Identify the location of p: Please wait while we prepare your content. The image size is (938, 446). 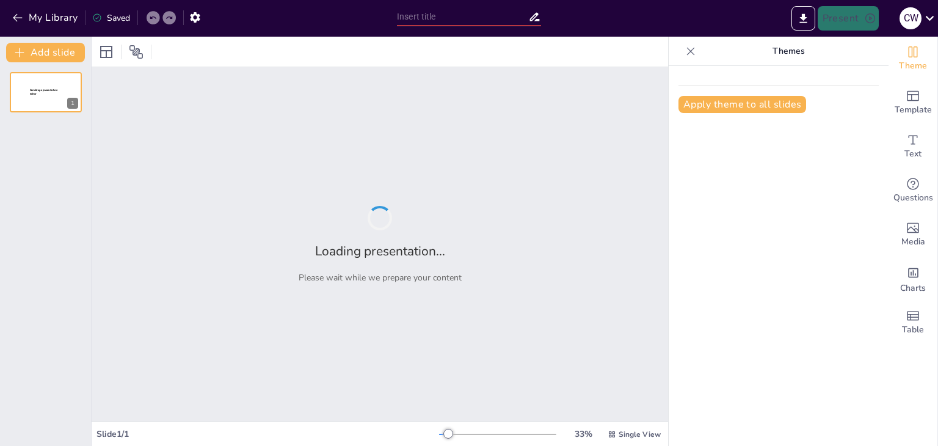
(380, 277).